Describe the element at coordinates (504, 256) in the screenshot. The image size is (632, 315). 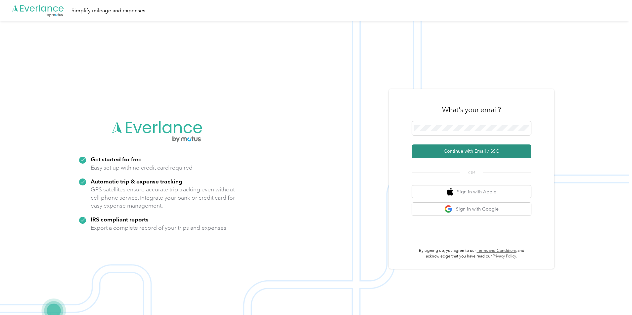
I see `a: Privacy Policy` at that location.